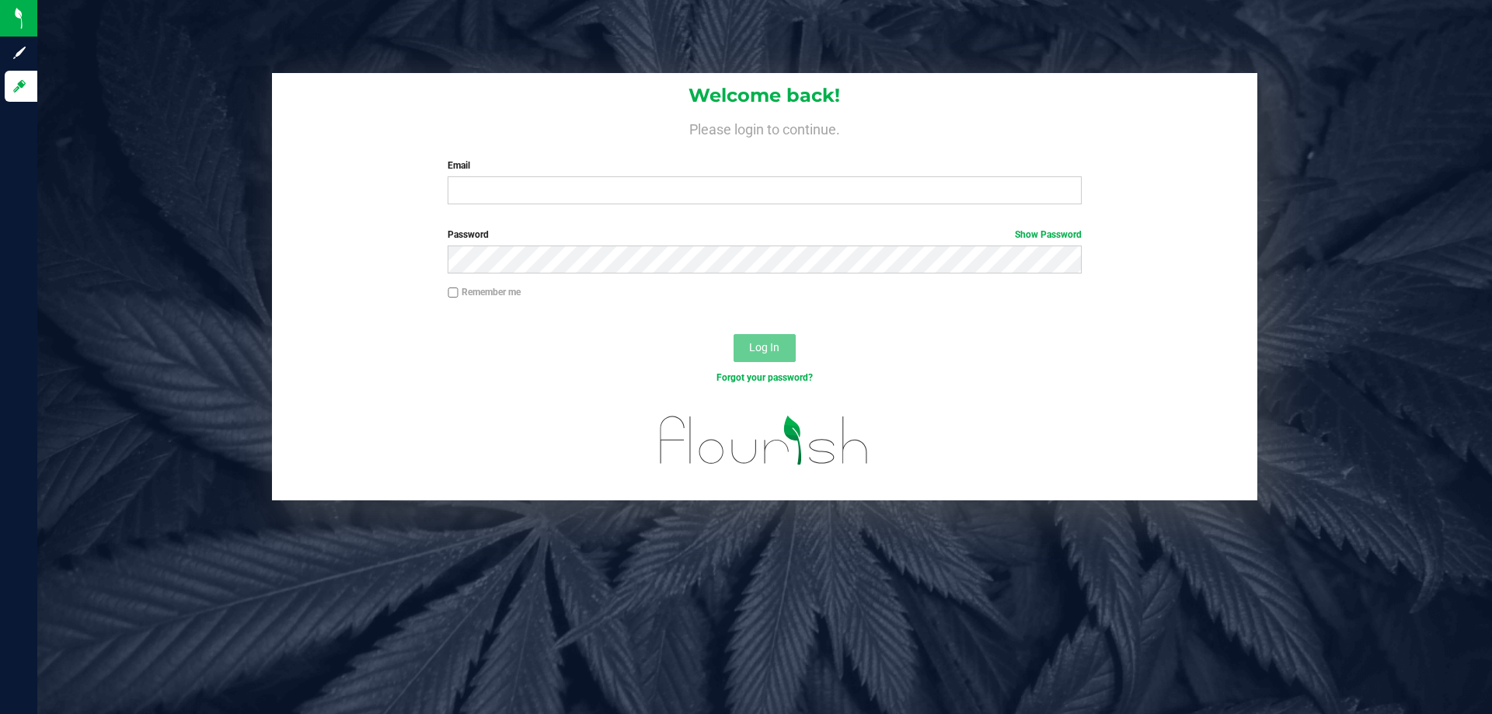 This screenshot has width=1492, height=714. Describe the element at coordinates (468, 235) in the screenshot. I see `span: Password` at that location.